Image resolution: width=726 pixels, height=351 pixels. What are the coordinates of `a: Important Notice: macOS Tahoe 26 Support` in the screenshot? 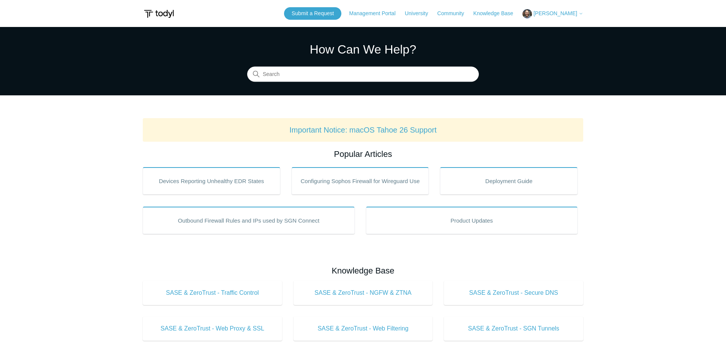 It's located at (363, 130).